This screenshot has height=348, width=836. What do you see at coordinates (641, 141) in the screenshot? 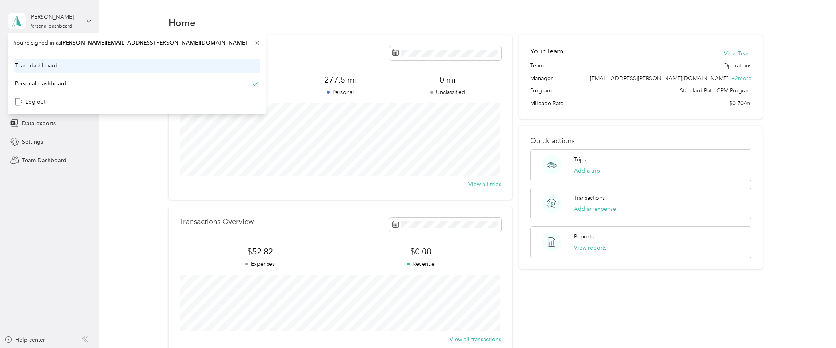
I see `p: Quick actions` at bounding box center [641, 141].